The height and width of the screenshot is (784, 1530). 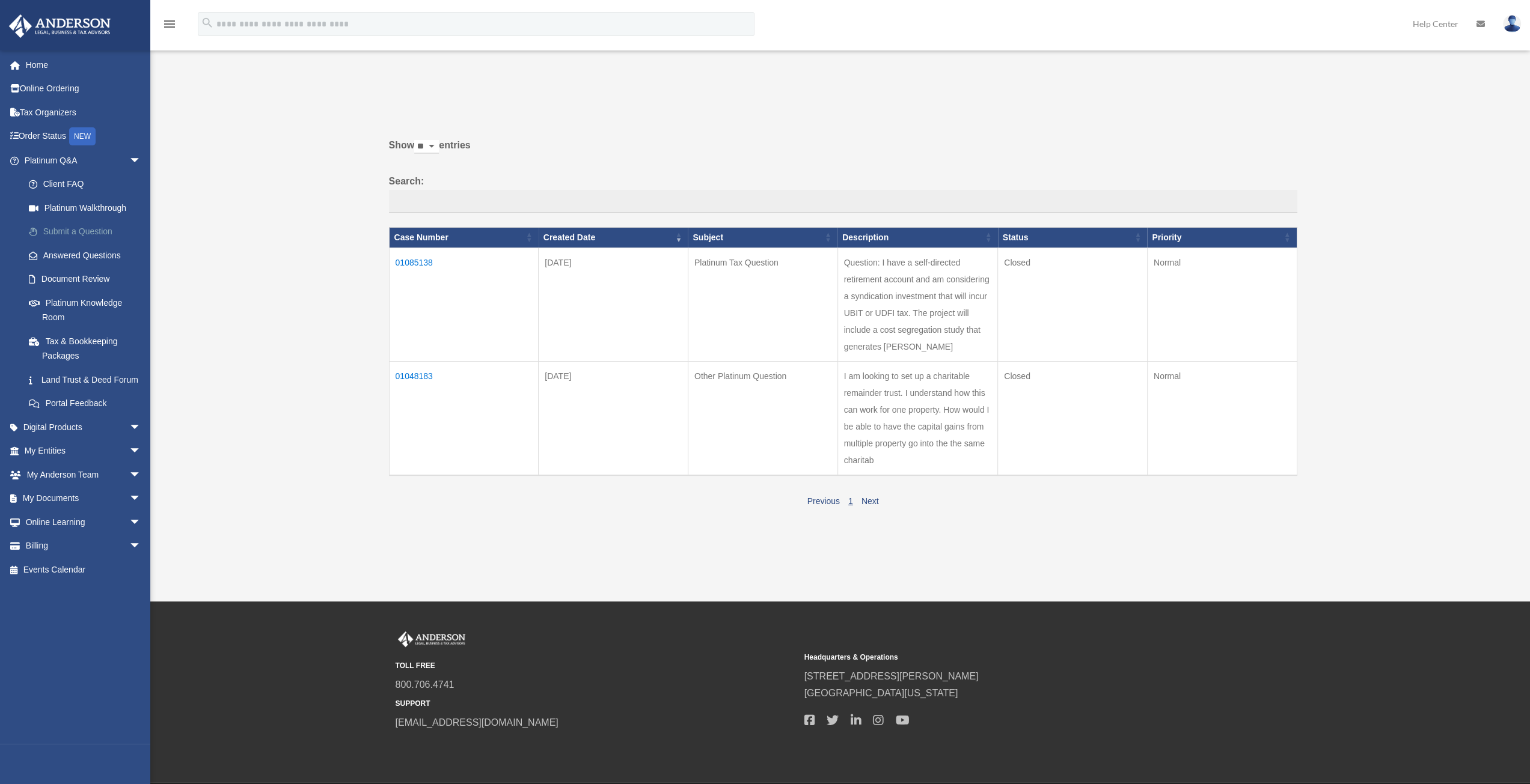 What do you see at coordinates (84, 161) in the screenshot?
I see `a: Platinum Q&Aarrow_drop_down` at bounding box center [84, 161].